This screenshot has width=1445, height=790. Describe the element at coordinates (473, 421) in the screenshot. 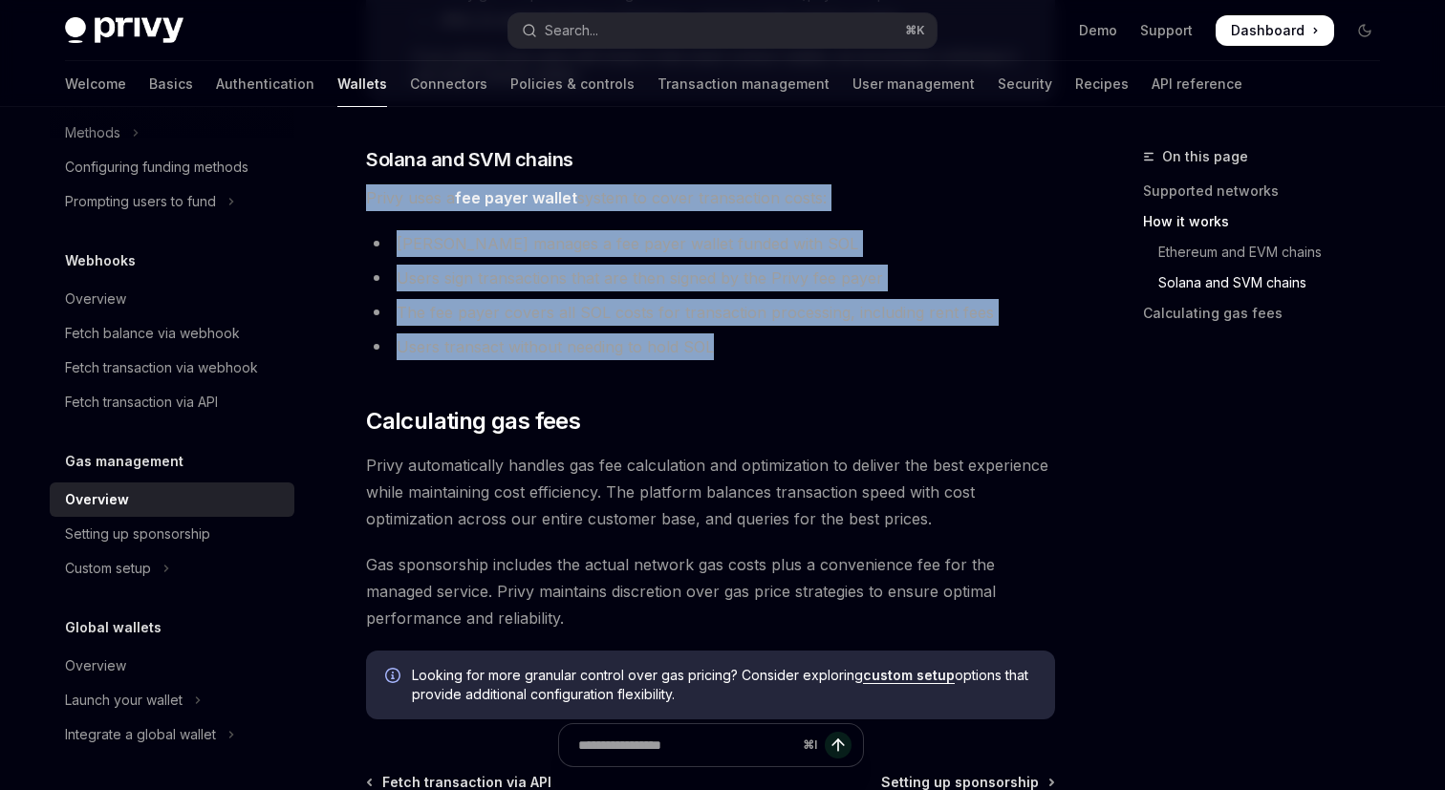

I see `span: Calculating gas fees` at that location.